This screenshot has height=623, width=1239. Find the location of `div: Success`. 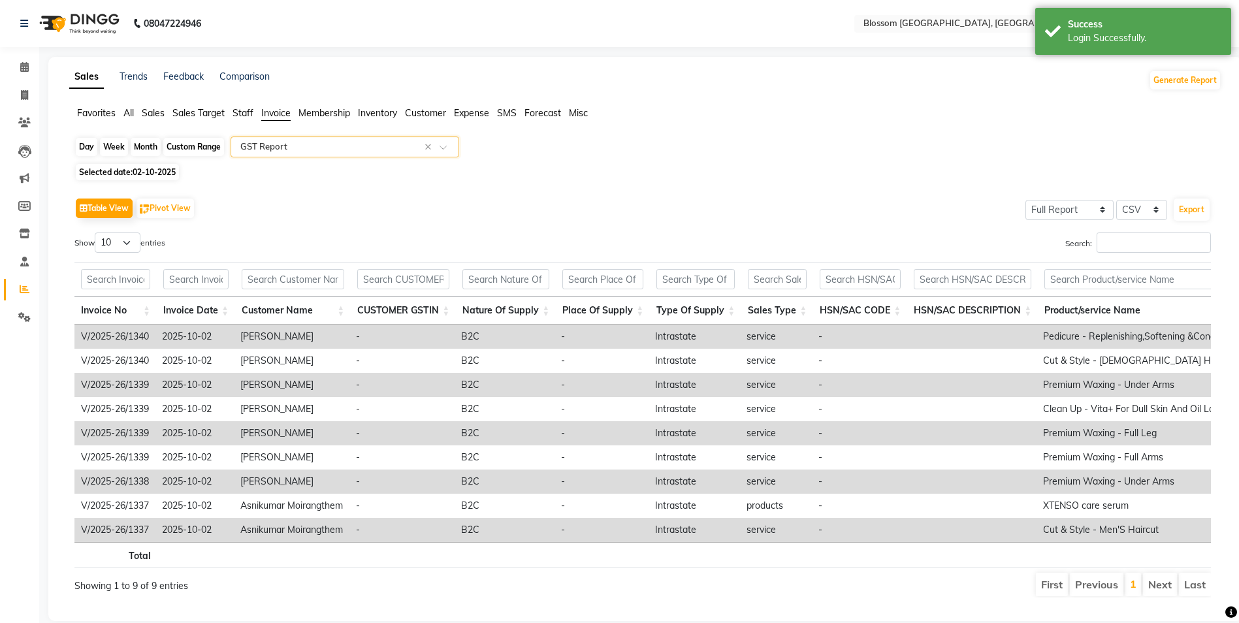

div: Success is located at coordinates (1145, 24).